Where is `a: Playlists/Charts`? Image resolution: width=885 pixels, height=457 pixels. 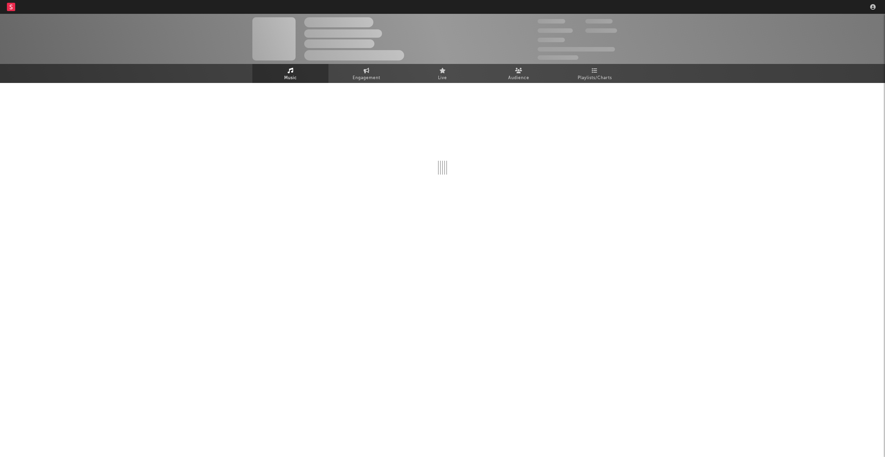
a: Playlists/Charts is located at coordinates (595, 73).